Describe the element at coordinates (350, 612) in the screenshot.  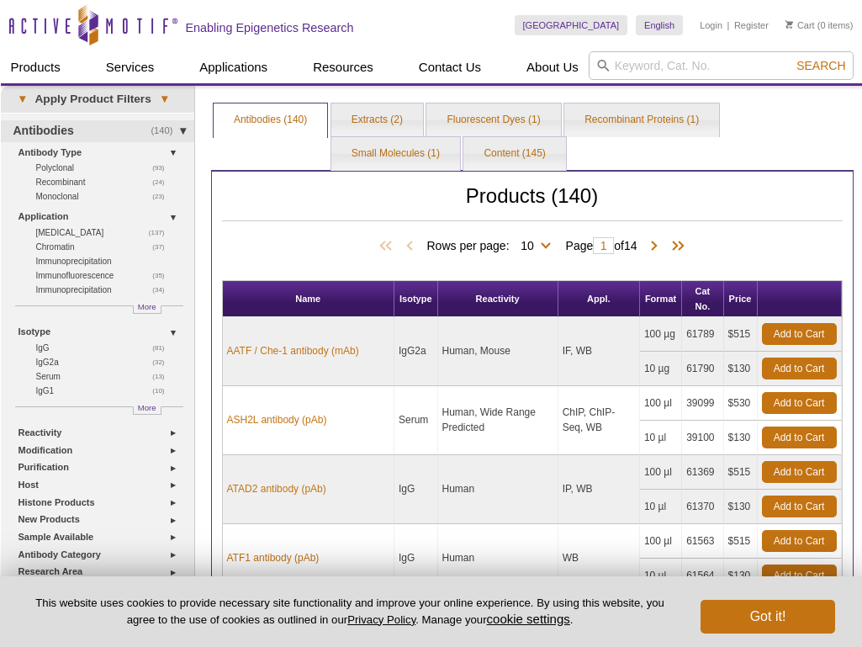
I see `p: This website uses cookies to provide necessary site functionality and improve your online experie...` at that location.